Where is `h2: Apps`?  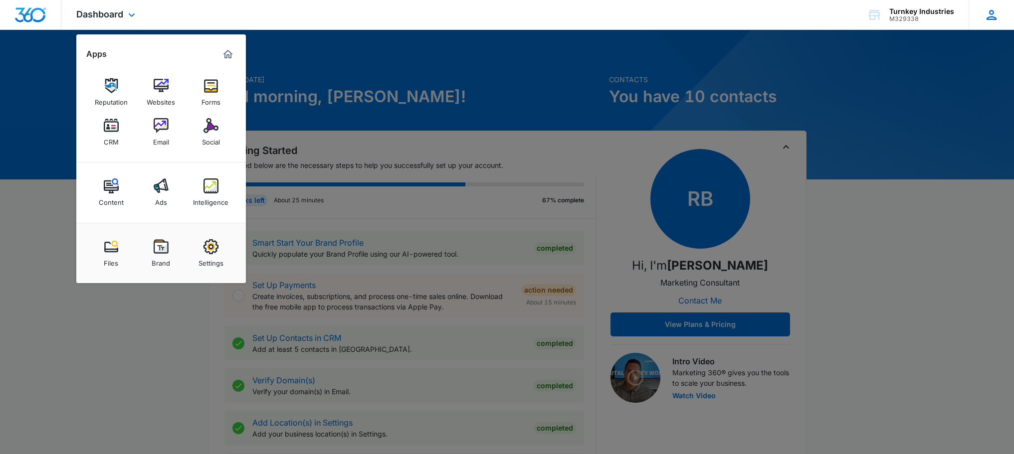
h2: Apps is located at coordinates (96, 54).